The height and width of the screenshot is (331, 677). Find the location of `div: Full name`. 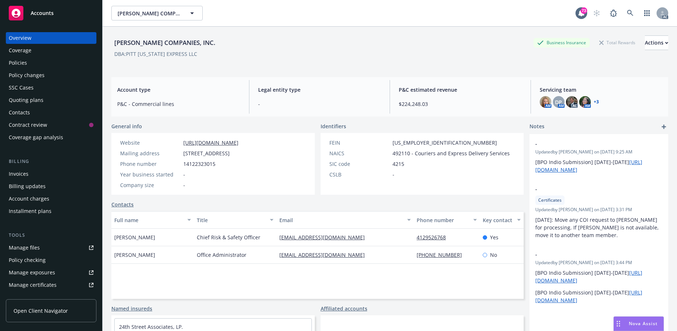

div: Full name is located at coordinates (149, 220).